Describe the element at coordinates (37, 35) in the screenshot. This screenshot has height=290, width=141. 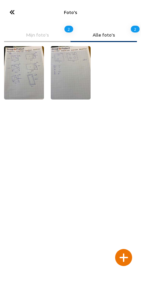
I see `div: Mijn foto's` at that location.